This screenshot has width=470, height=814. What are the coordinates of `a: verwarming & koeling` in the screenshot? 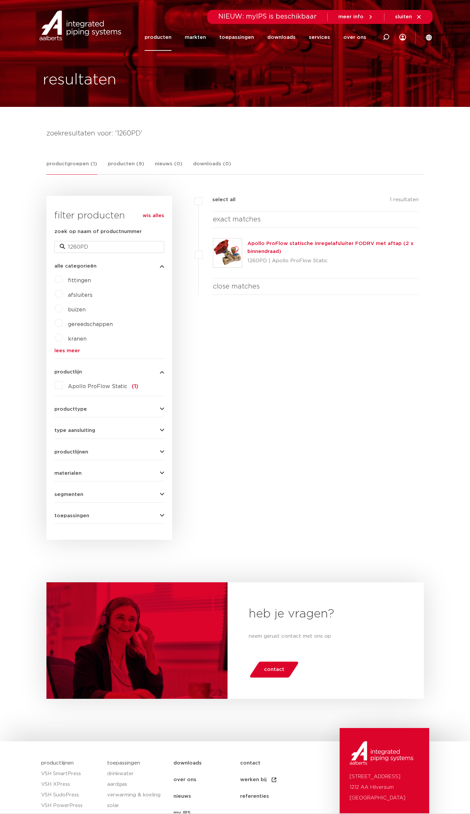 It's located at (137, 795).